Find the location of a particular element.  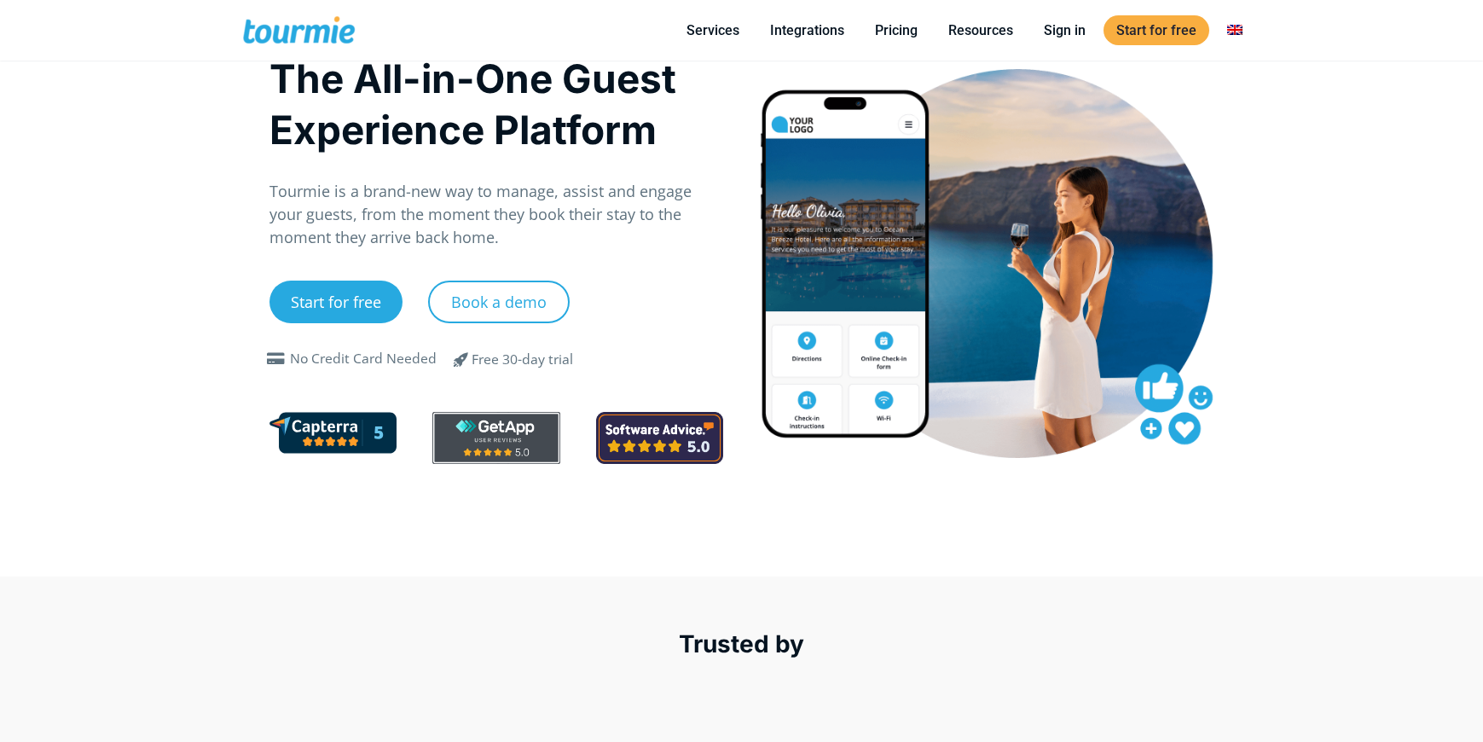

a: Integrations is located at coordinates (807, 30).